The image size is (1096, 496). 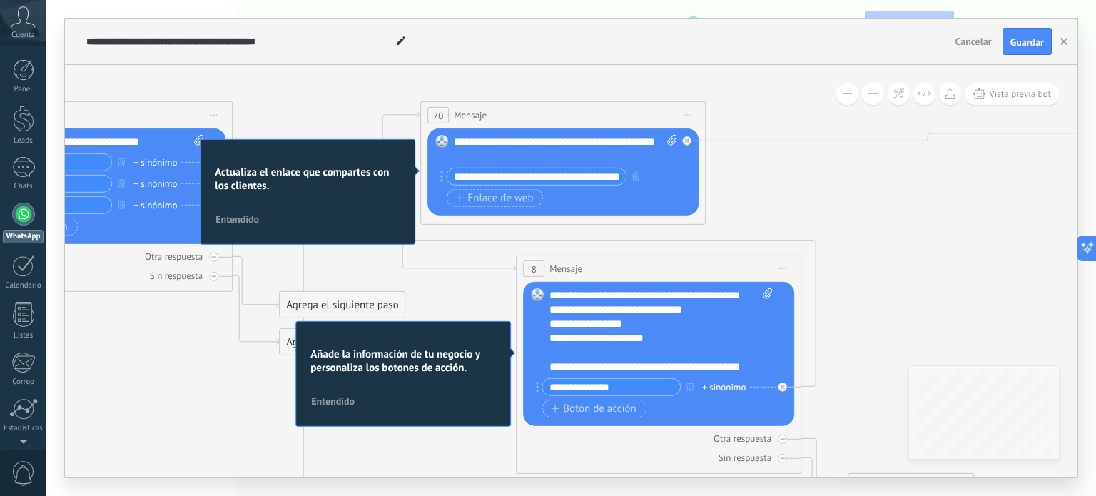 What do you see at coordinates (1020, 93) in the screenshot?
I see `span: Vista previa bot` at bounding box center [1020, 93].